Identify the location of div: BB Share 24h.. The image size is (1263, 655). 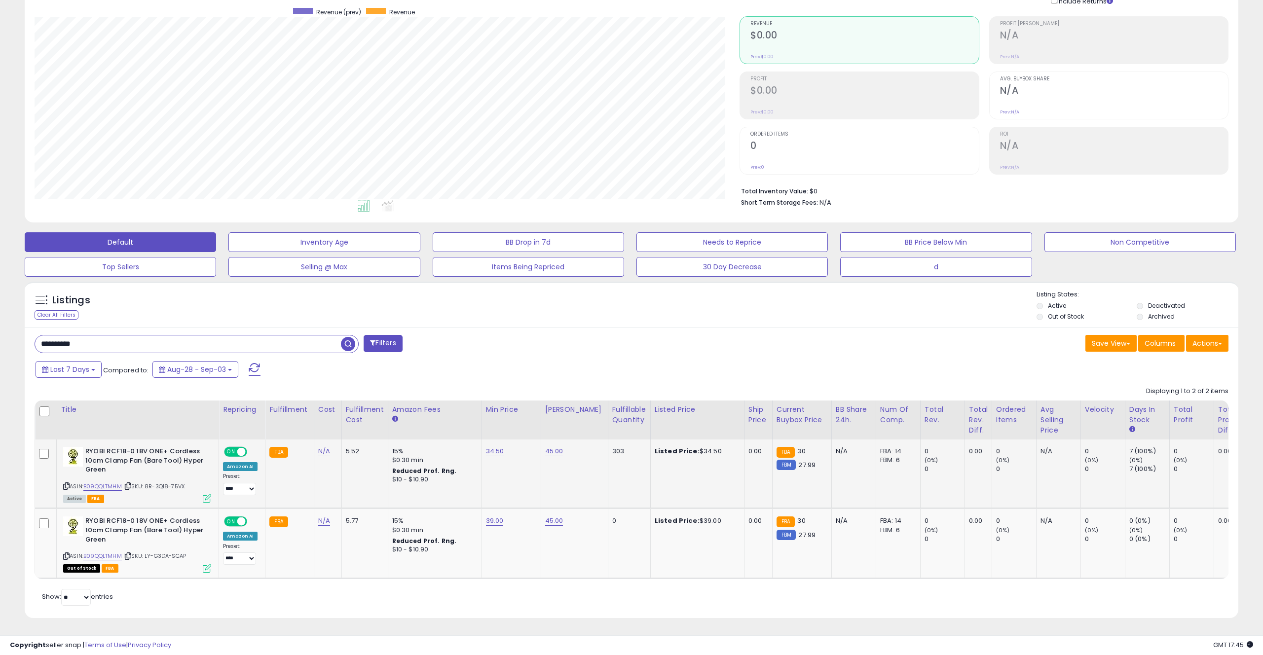
(854, 415).